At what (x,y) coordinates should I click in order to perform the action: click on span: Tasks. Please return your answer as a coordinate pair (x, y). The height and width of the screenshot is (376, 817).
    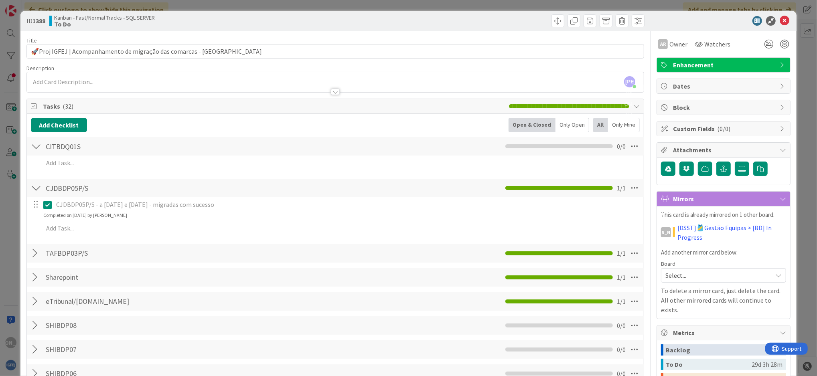
    Looking at the image, I should click on (274, 106).